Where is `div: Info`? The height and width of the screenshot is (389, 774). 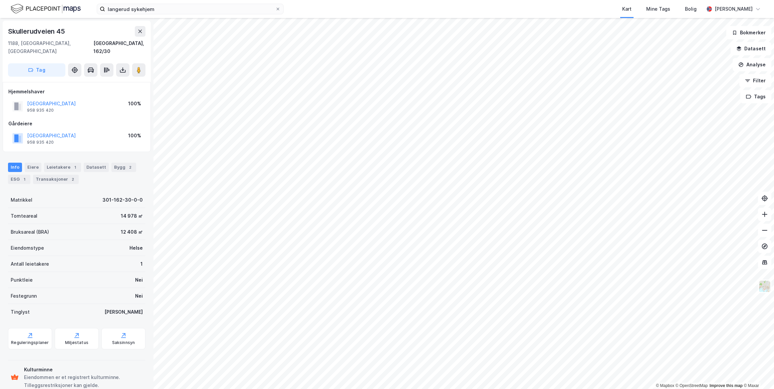 div: Info is located at coordinates (15, 167).